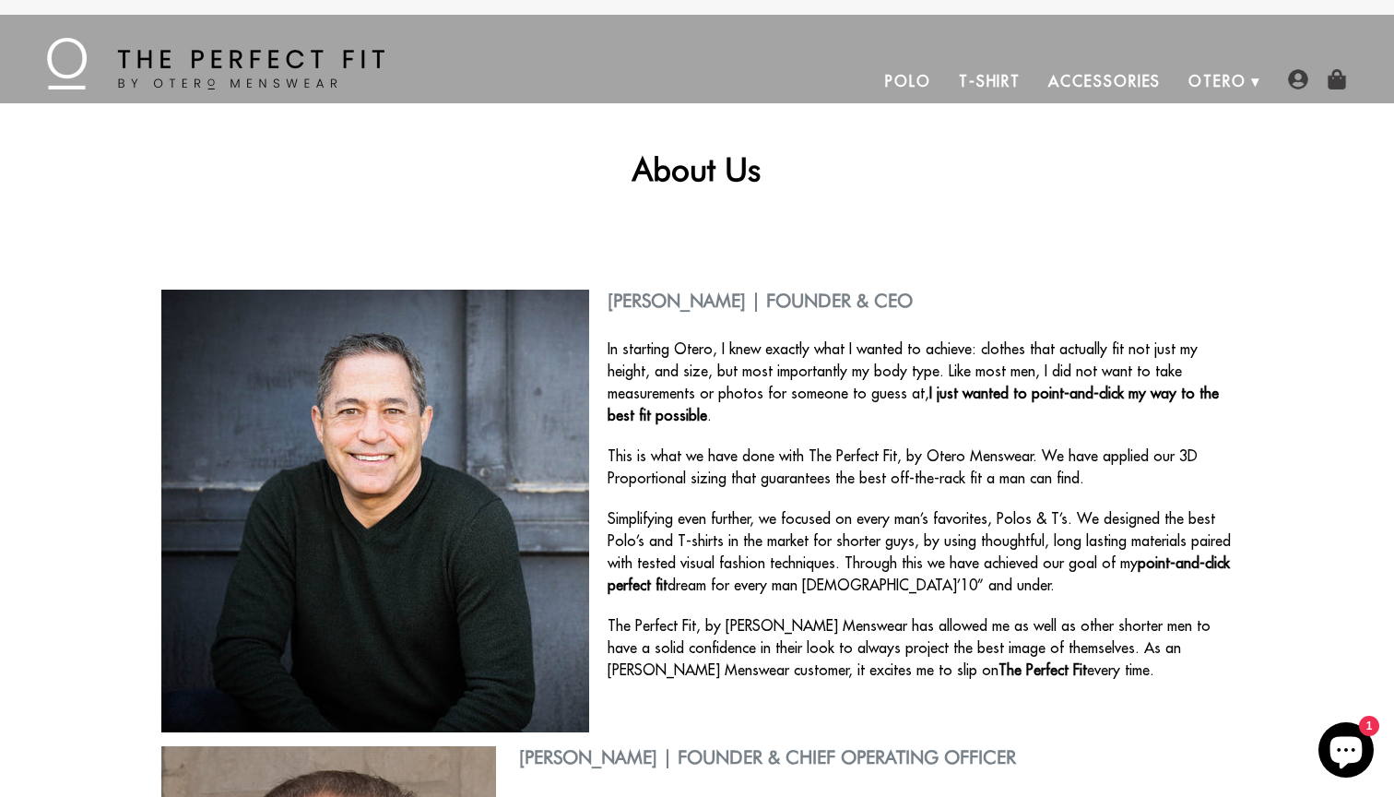  I want to click on p: In starting Otero, I knew exactly what I wanted to achieve: clothes that actually fit not just my..., so click(697, 382).